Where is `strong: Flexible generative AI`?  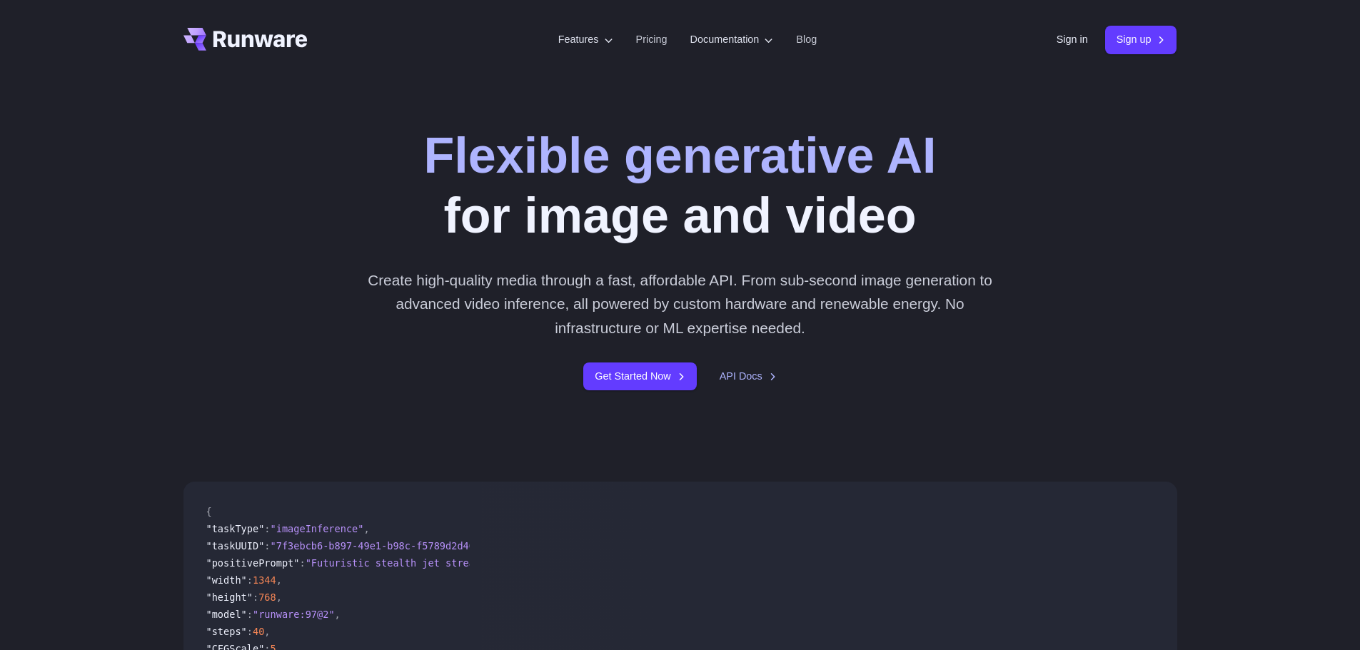 strong: Flexible generative AI is located at coordinates (680, 156).